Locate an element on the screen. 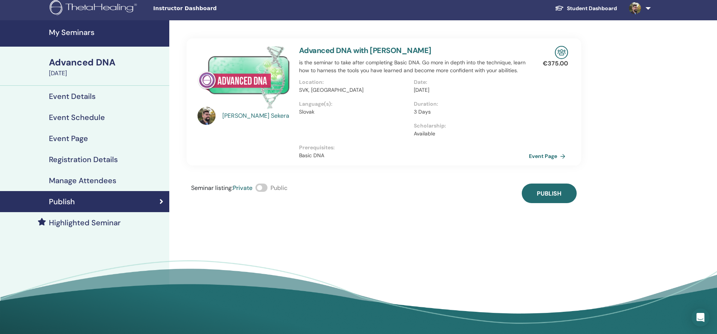  h4: Event Page is located at coordinates (68, 138).